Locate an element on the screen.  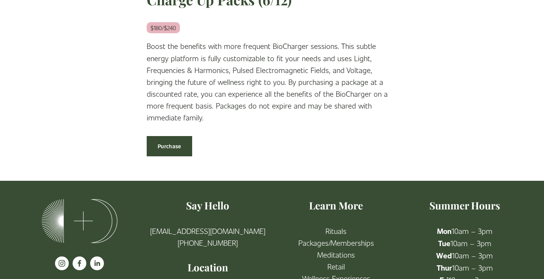
strong: Mon is located at coordinates (444, 231).